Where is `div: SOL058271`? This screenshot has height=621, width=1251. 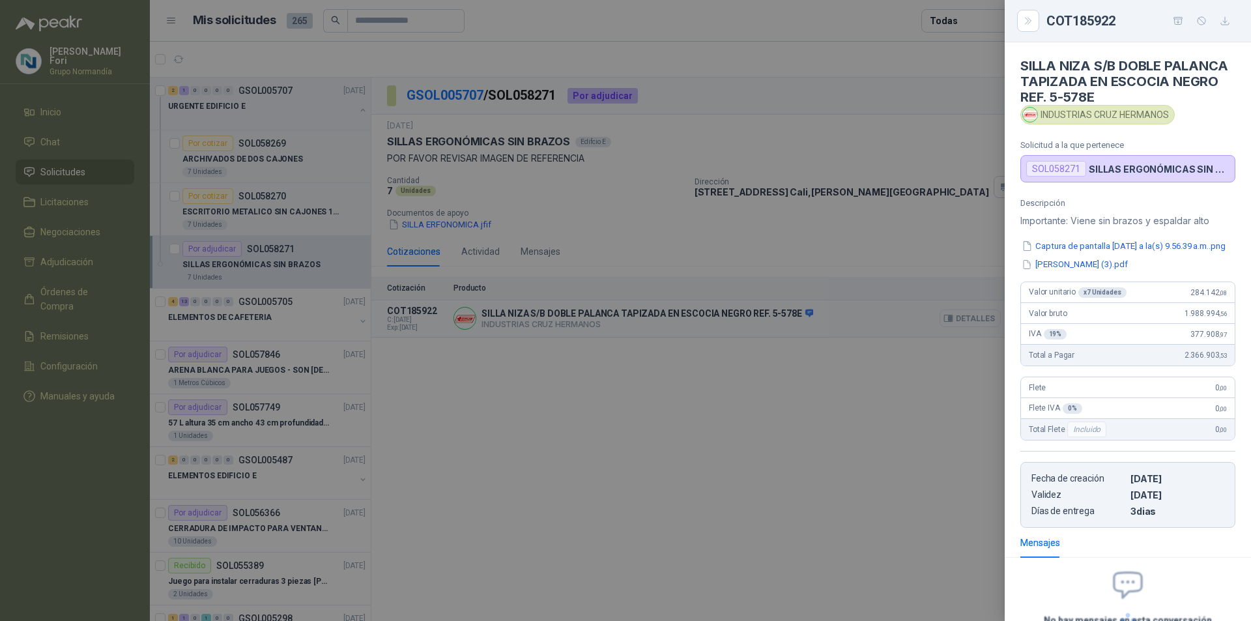
div: SOL058271 is located at coordinates (1056, 169).